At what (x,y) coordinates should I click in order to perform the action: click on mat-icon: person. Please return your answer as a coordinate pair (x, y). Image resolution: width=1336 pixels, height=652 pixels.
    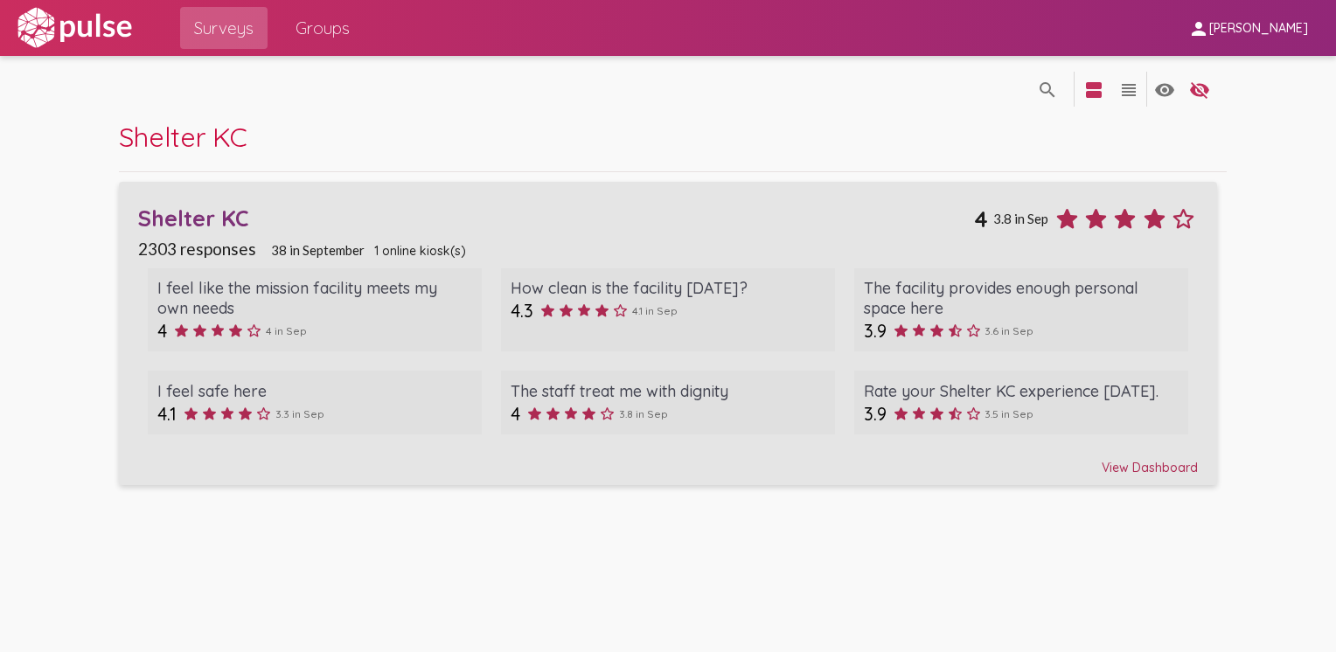
    Looking at the image, I should click on (1199, 29).